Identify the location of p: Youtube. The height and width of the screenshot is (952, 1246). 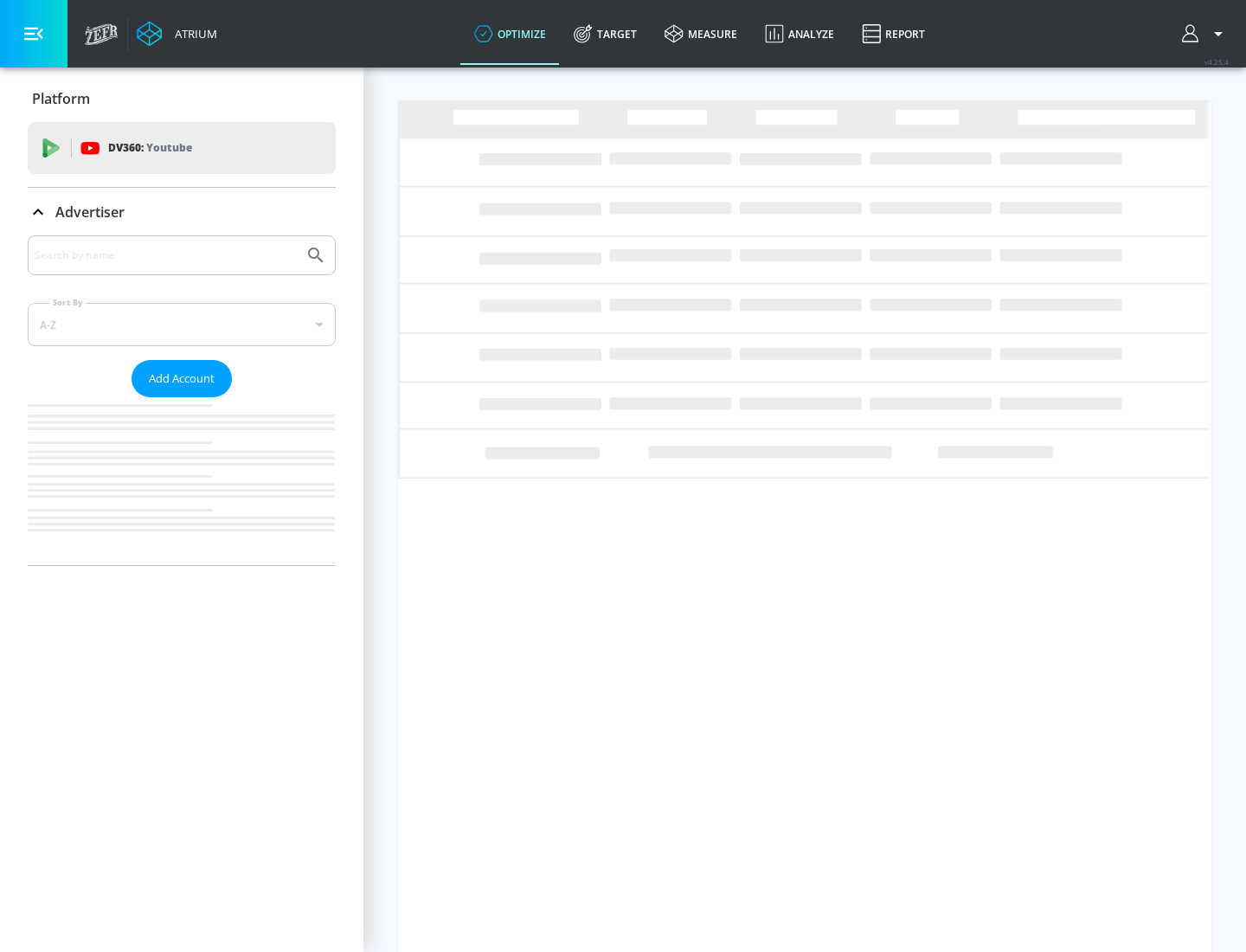
(169, 147).